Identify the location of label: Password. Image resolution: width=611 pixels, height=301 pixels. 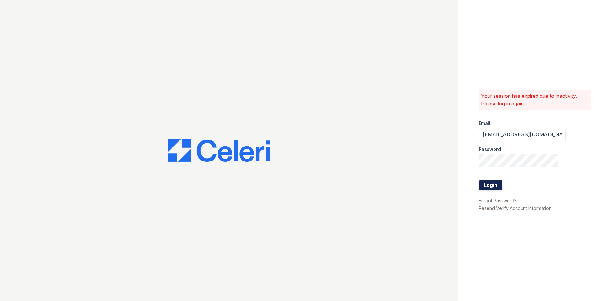
(490, 149).